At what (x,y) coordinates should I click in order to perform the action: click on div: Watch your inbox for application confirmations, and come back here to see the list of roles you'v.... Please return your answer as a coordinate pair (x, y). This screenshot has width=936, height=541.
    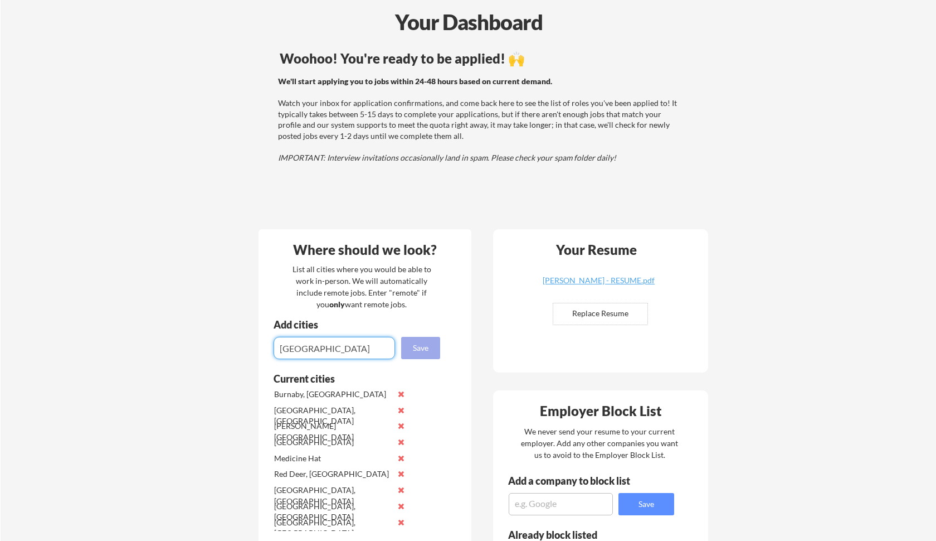
    Looking at the image, I should click on (479, 119).